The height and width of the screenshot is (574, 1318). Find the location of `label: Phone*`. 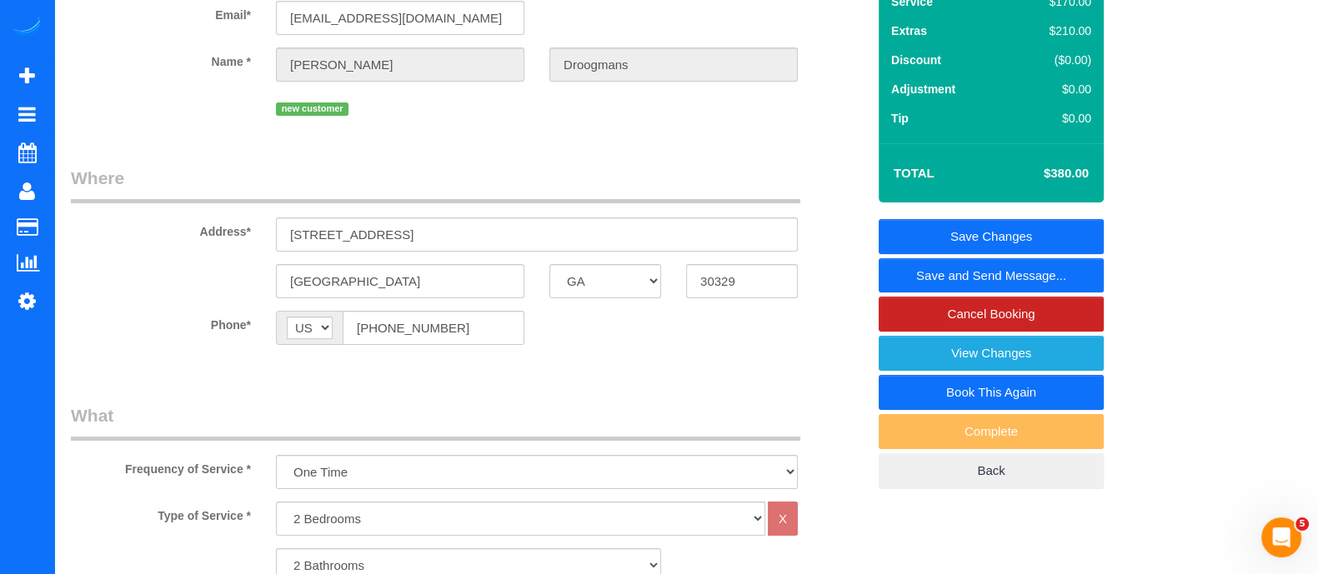

label: Phone* is located at coordinates (161, 322).